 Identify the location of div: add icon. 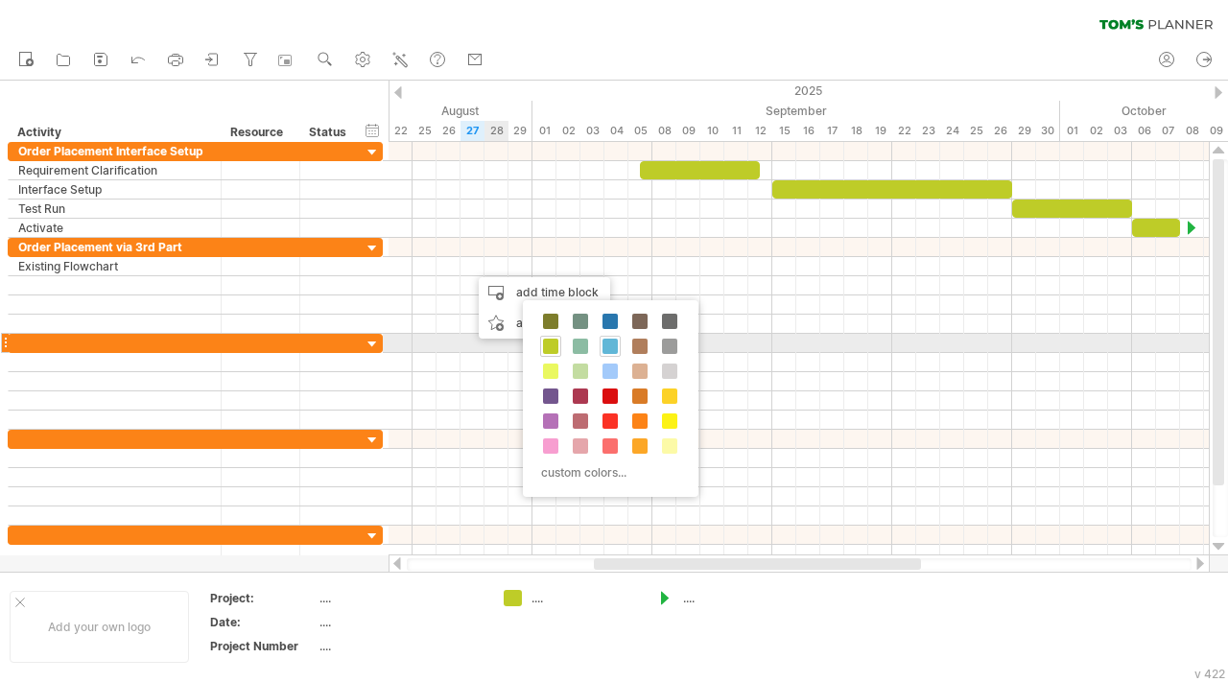
(544, 323).